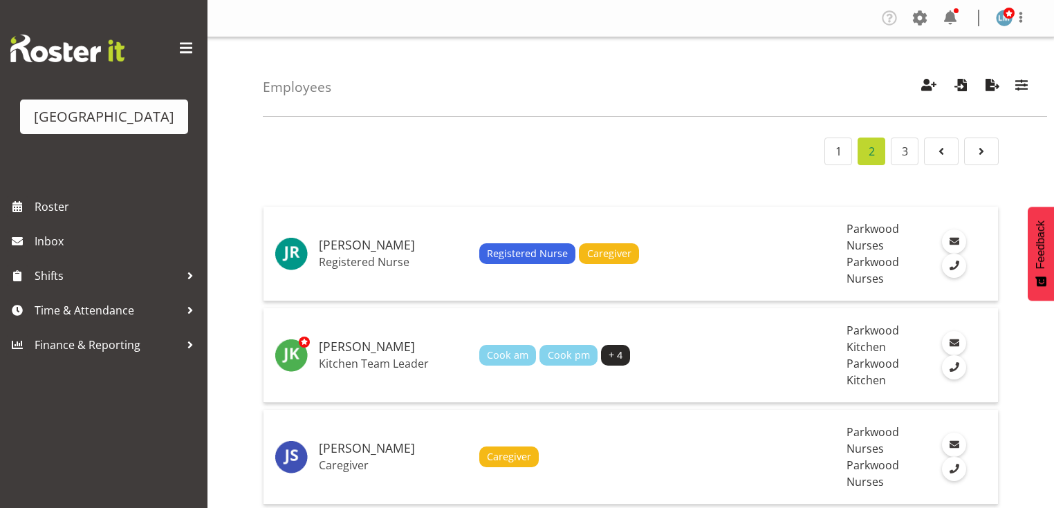  Describe the element at coordinates (527, 254) in the screenshot. I see `span: Registered Nurse` at that location.